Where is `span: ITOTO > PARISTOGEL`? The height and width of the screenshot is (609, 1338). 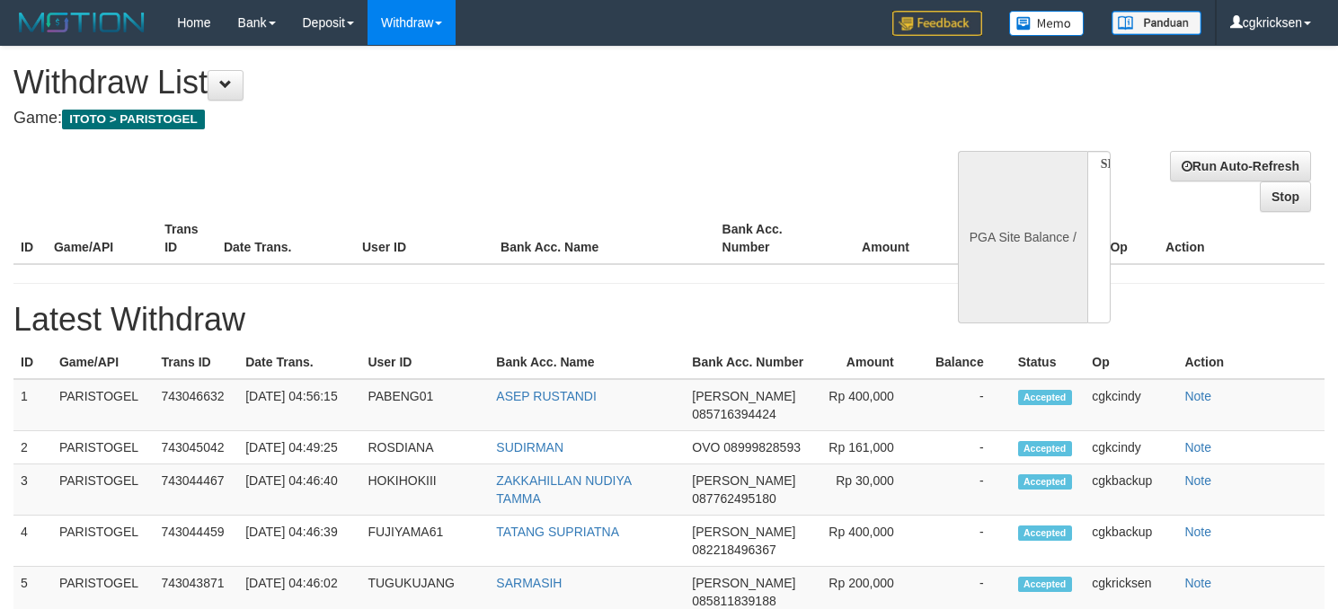 span: ITOTO > PARISTOGEL is located at coordinates (133, 120).